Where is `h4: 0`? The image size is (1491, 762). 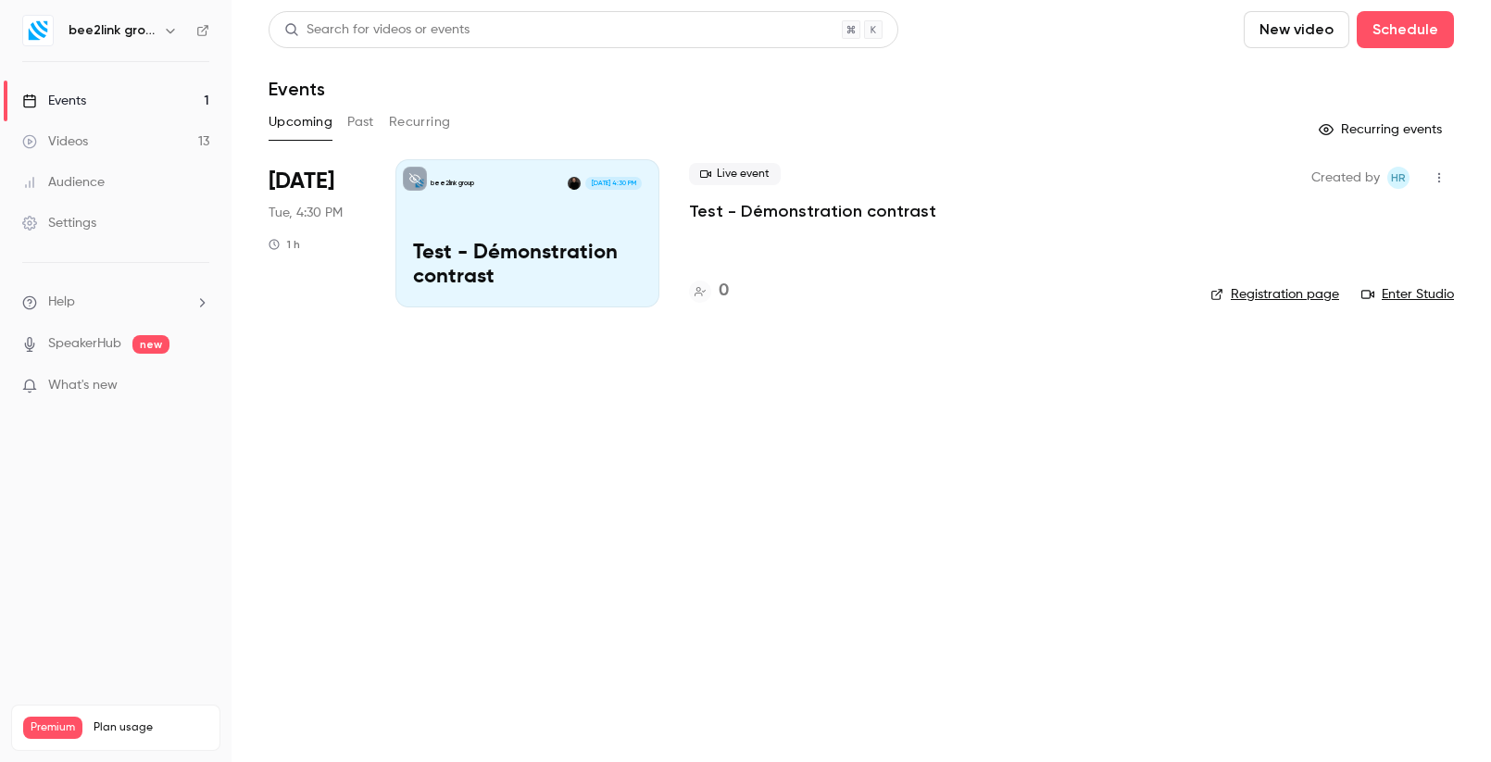 h4: 0 is located at coordinates (723, 291).